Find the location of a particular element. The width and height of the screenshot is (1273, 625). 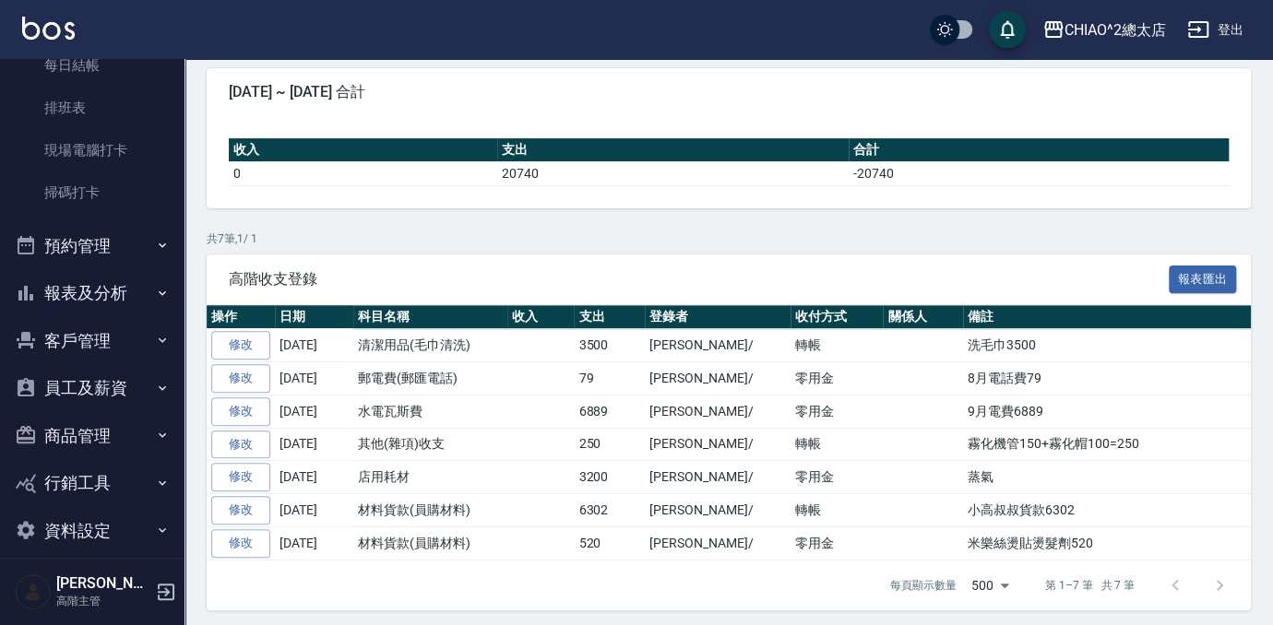

td: 清潔用品(毛巾清洗) is located at coordinates (430, 346).